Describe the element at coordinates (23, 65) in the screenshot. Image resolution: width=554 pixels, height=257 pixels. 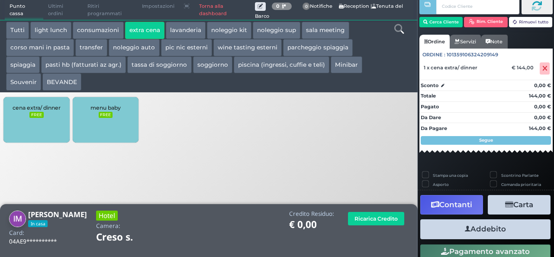
I see `button: spiaggia` at that location.